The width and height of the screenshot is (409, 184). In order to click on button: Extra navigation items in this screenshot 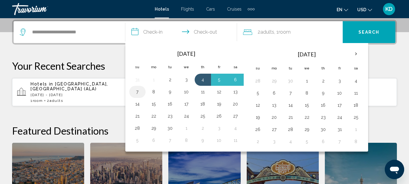, I will do `click(251, 9)`.